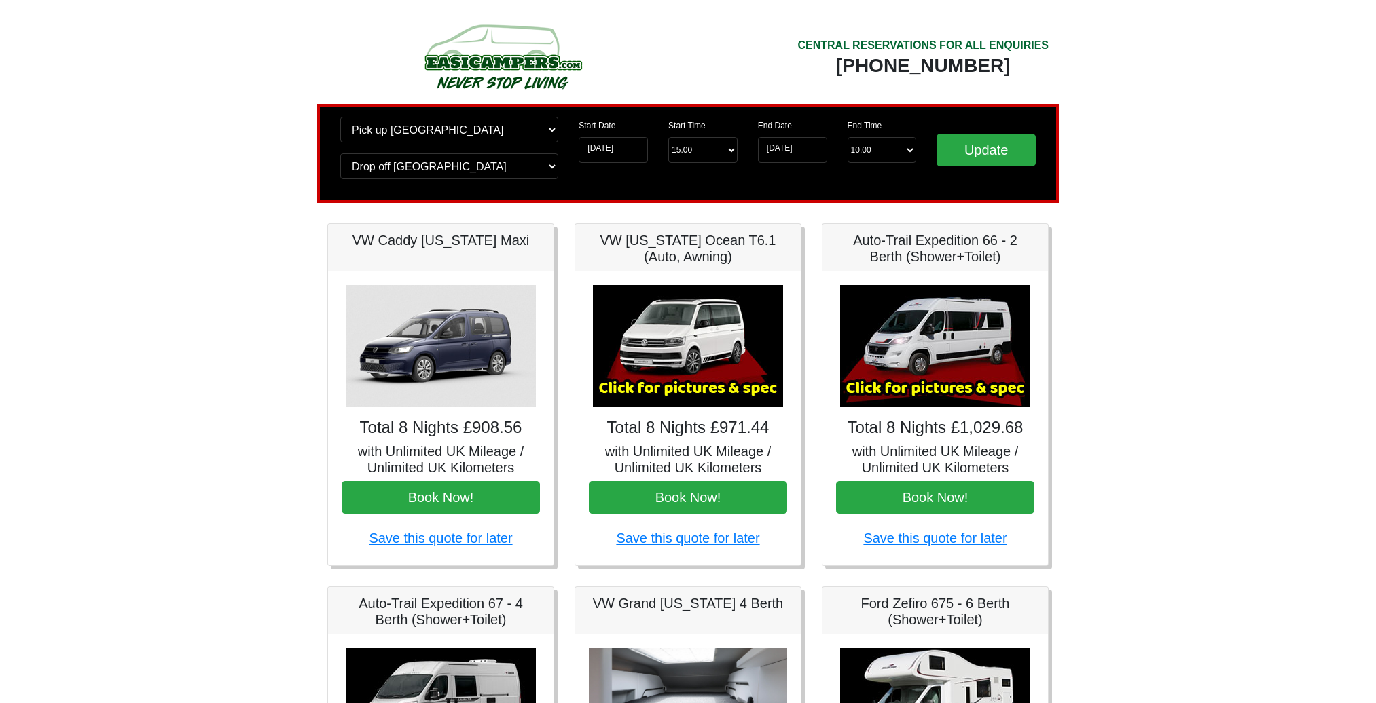  Describe the element at coordinates (986, 150) in the screenshot. I see `input: Update` at that location.